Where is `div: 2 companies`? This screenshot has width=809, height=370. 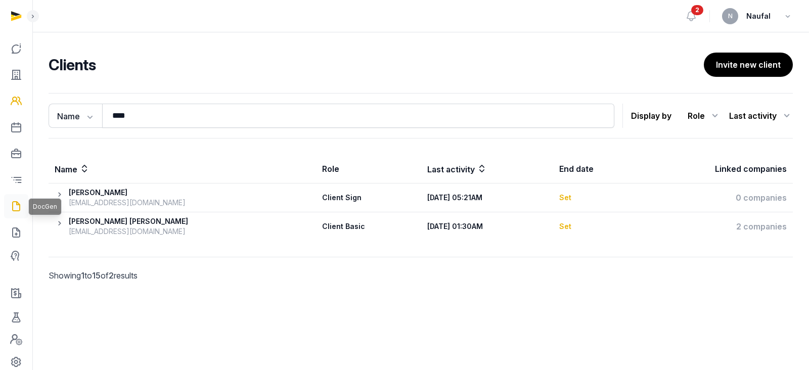 div: 2 companies is located at coordinates (715, 227).